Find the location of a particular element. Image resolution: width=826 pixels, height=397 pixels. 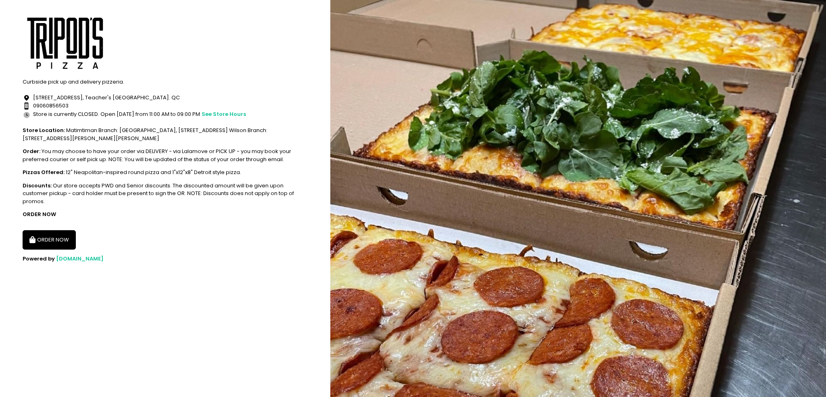

button: ORDER NOW is located at coordinates (49, 240).